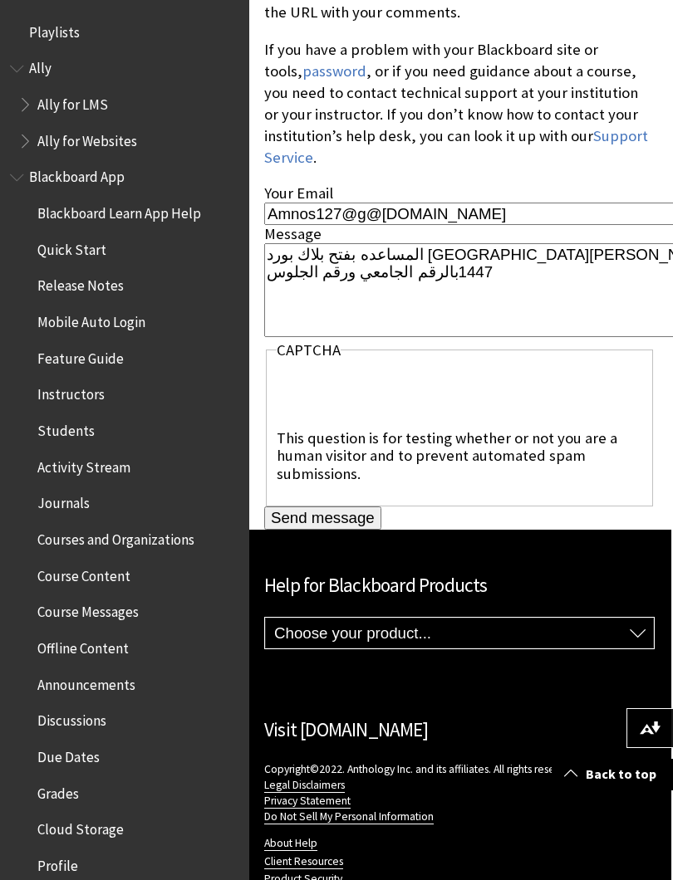  I want to click on span: Grades, so click(58, 791).